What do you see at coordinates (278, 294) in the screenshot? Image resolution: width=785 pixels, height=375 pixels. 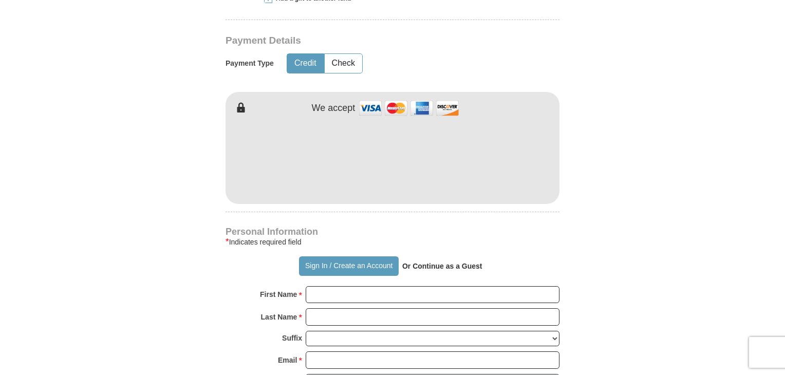 I see `strong: First Name` at bounding box center [278, 294].